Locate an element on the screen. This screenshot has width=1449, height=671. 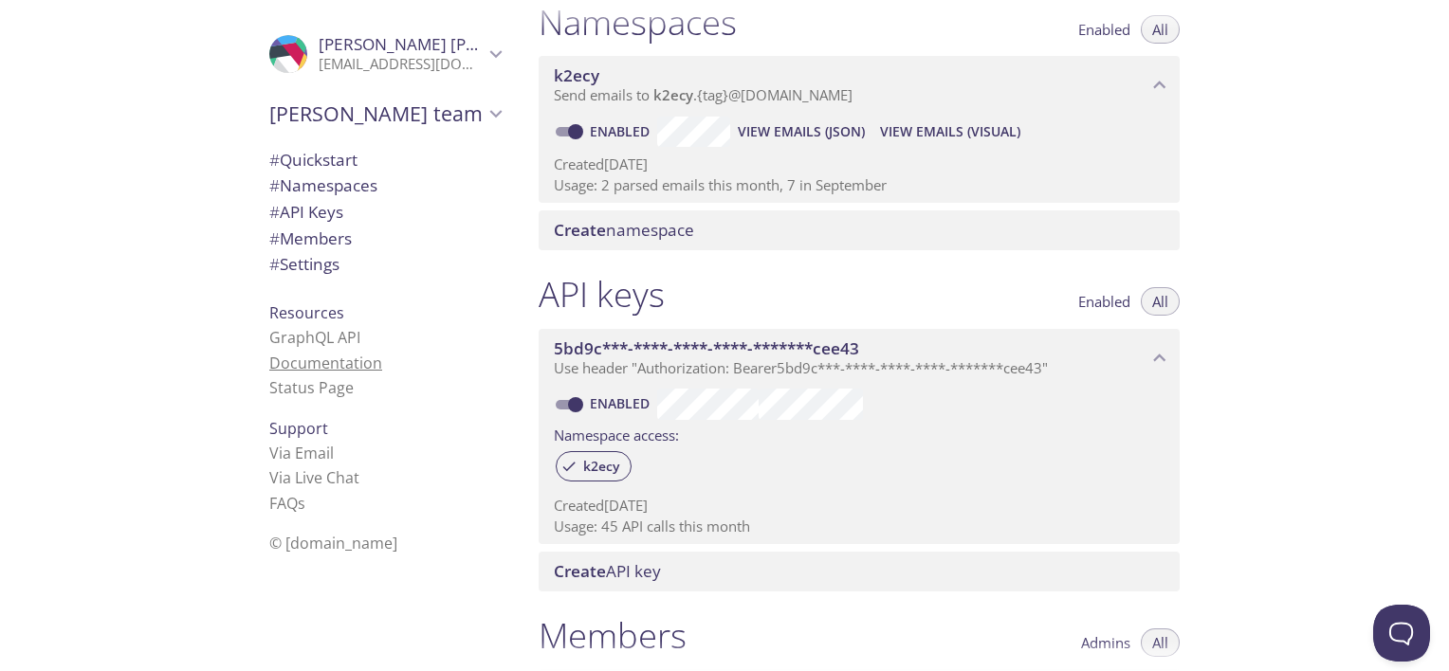
a: Status Page is located at coordinates (311, 388).